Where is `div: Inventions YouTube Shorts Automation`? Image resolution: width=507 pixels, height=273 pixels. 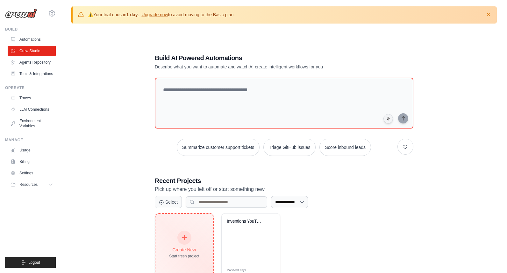 div: Inventions YouTube Shorts Automation is located at coordinates (246, 222).